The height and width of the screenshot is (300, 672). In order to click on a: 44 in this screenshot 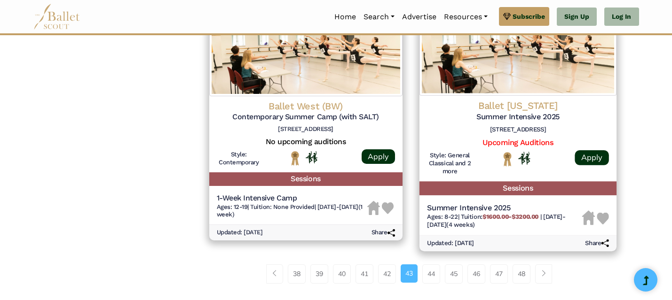, I will do `click(431, 274)`.